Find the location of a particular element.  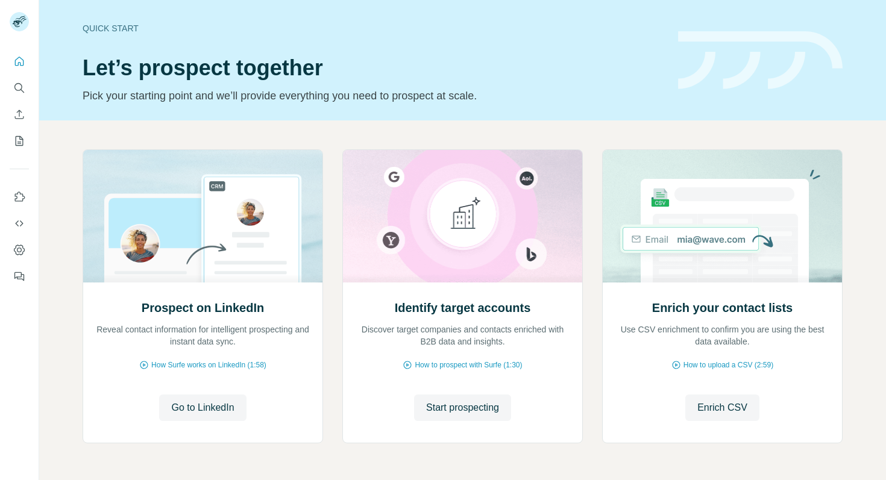

span: Enrich CSV is located at coordinates (722, 408).